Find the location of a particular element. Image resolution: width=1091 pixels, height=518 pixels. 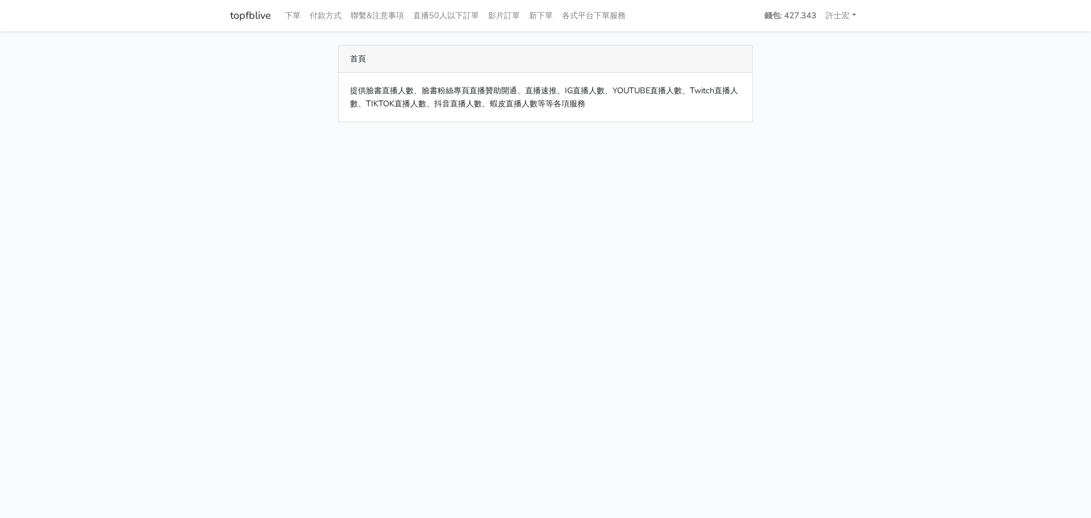

div: 首頁 is located at coordinates (546, 59).